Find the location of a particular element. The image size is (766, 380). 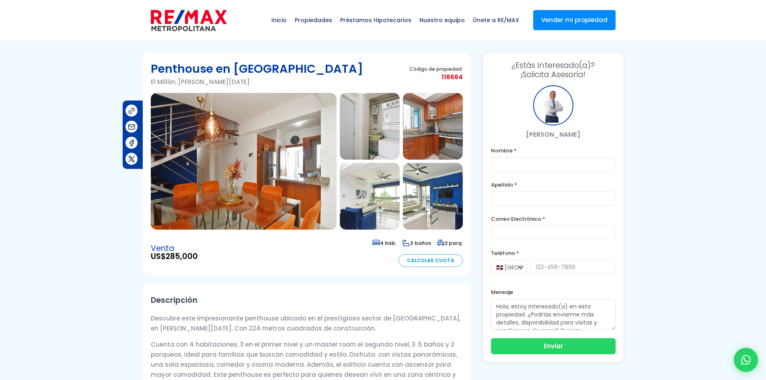

label: Correo Electrónico * is located at coordinates (553, 219).